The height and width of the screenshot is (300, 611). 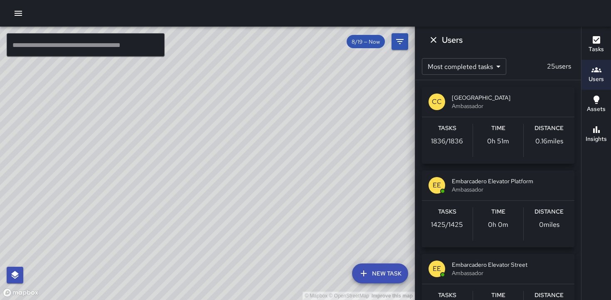 What do you see at coordinates (596, 105) in the screenshot?
I see `button: Assets` at bounding box center [596, 105].